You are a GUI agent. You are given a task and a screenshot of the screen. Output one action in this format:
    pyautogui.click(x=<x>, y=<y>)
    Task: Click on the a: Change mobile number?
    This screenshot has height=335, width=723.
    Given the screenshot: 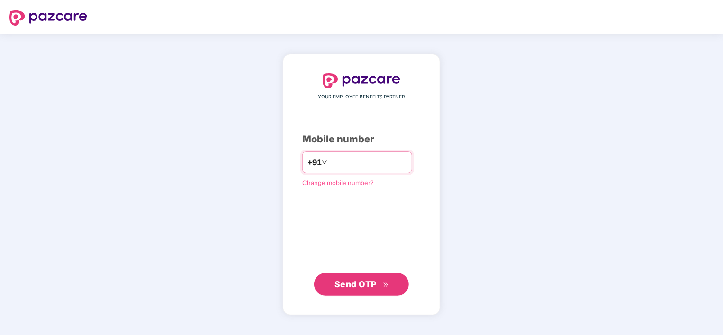 What is the action you would take?
    pyautogui.click(x=338, y=183)
    